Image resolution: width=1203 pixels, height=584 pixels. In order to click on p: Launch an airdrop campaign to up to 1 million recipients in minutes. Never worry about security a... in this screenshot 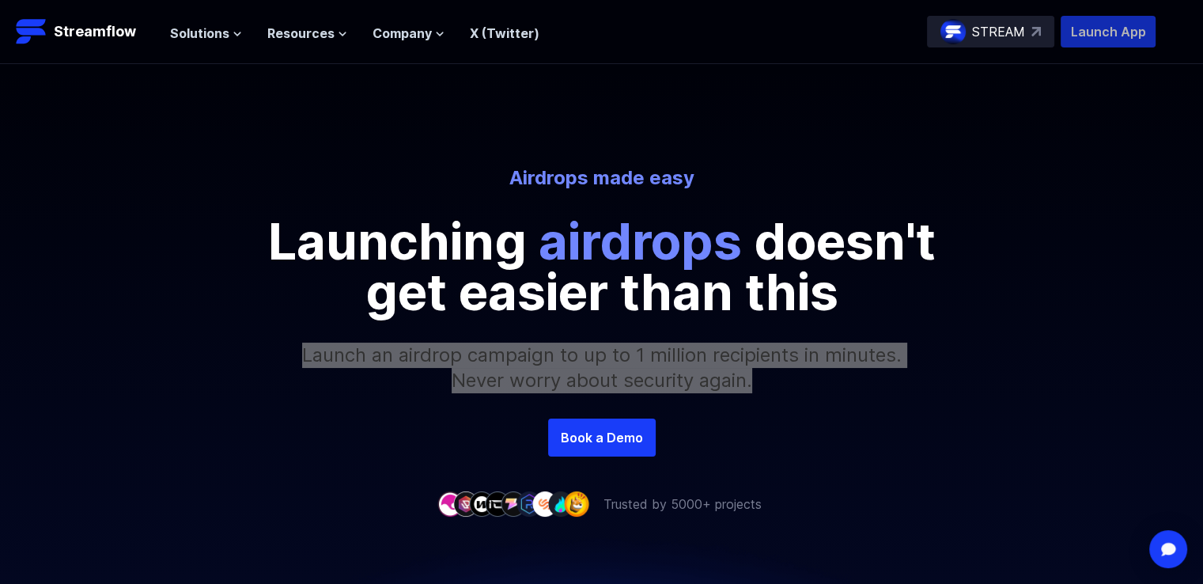, I will do `click(602, 368)`.